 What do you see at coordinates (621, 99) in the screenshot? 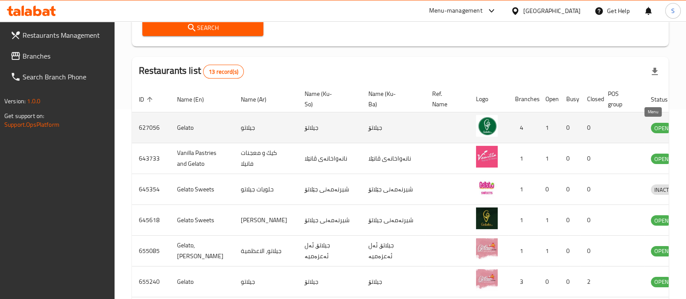
I see `span: POS group` at bounding box center [621, 99].